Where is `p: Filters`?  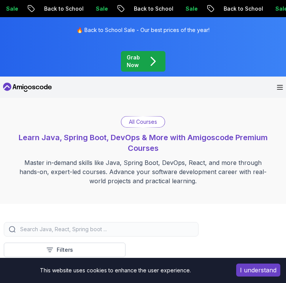 p: Filters is located at coordinates (65, 250).